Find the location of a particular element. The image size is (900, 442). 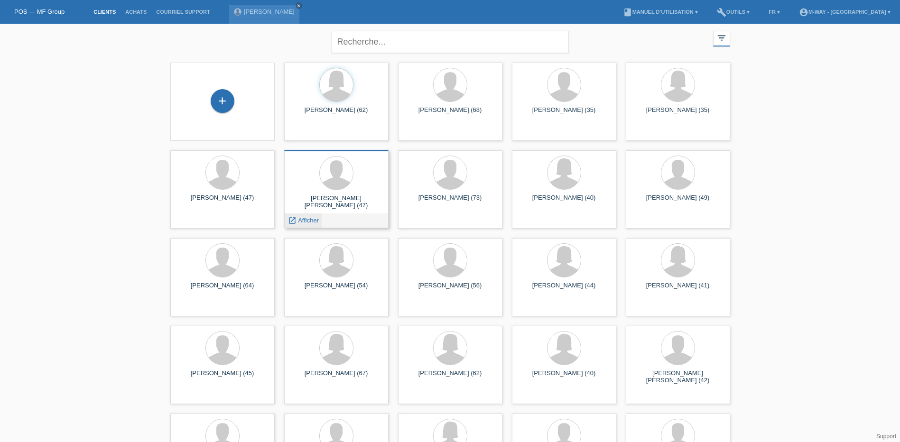

i: filter_list is located at coordinates (721, 38).